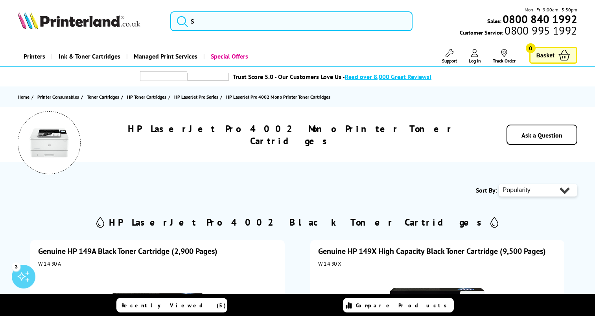 Image resolution: width=595 pixels, height=316 pixels. I want to click on span: Basket, so click(545, 55).